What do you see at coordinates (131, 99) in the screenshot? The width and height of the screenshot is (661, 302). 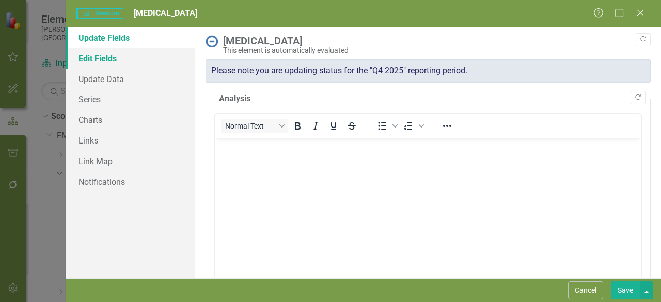 I see `a: Series` at bounding box center [131, 99].